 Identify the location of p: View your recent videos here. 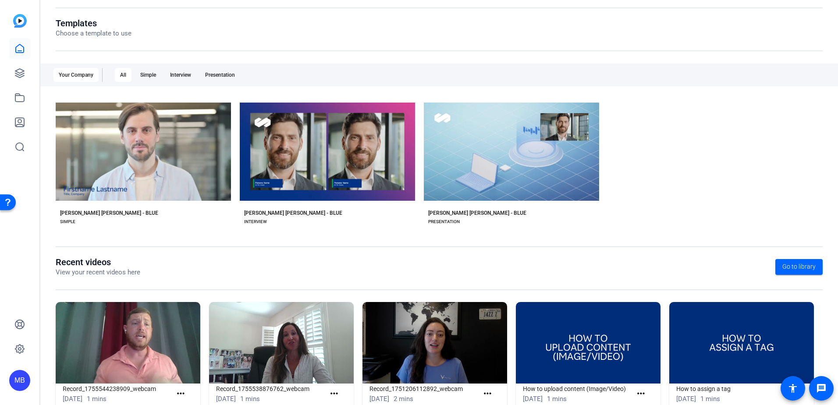
(98, 272).